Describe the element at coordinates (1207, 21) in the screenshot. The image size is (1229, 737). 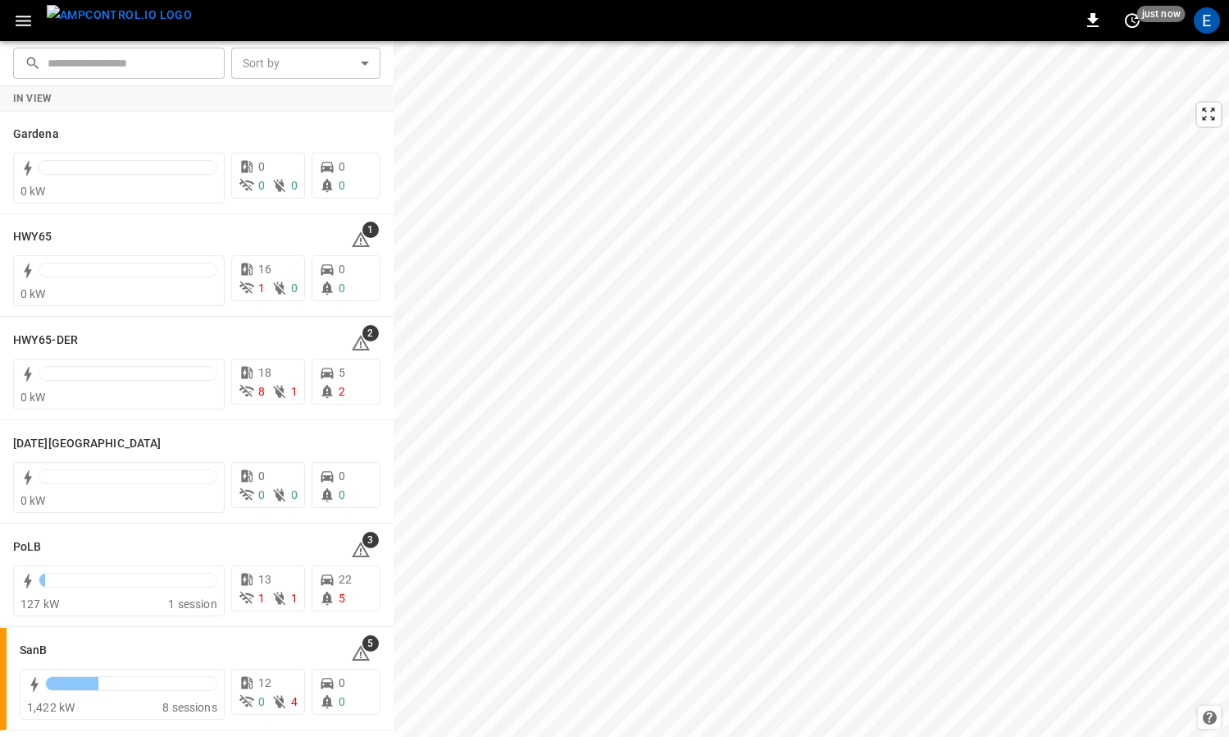
I see `div: profile-icon` at that location.